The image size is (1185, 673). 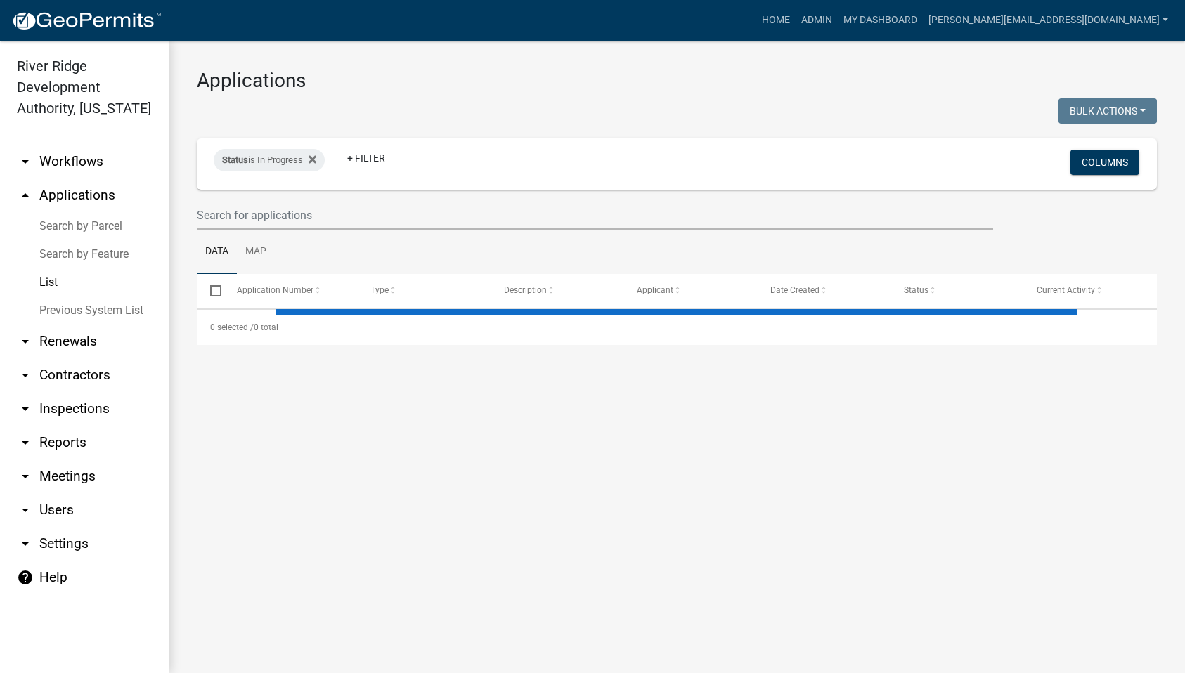 What do you see at coordinates (1090, 291) in the screenshot?
I see `datatable-header-cell: Current Activity` at bounding box center [1090, 291].